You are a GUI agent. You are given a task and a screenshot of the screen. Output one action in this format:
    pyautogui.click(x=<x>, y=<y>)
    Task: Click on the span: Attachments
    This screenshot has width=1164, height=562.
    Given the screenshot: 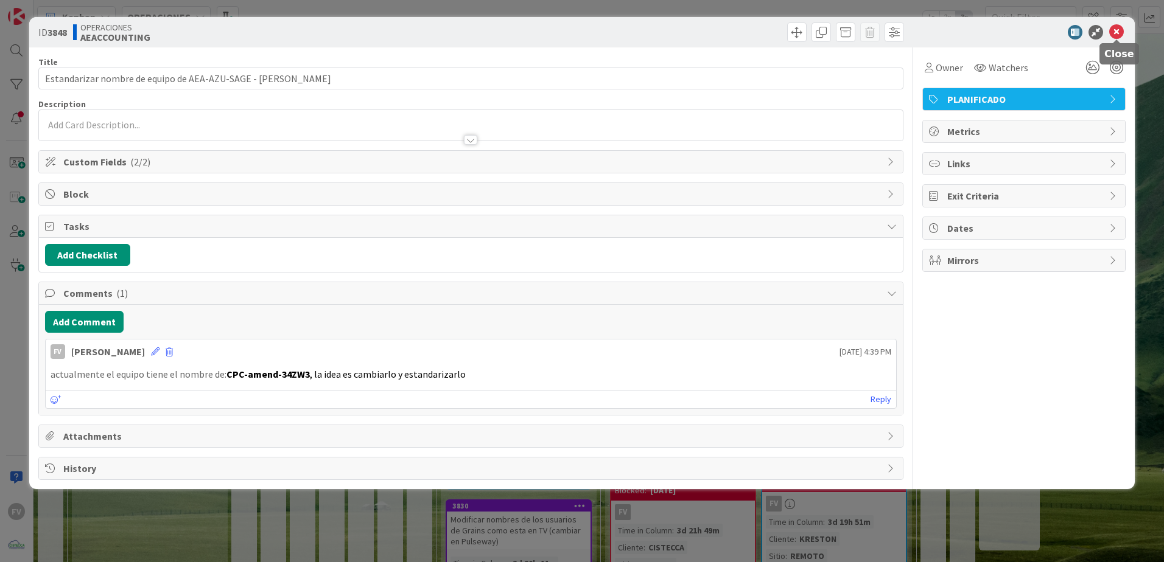 What is the action you would take?
    pyautogui.click(x=472, y=436)
    